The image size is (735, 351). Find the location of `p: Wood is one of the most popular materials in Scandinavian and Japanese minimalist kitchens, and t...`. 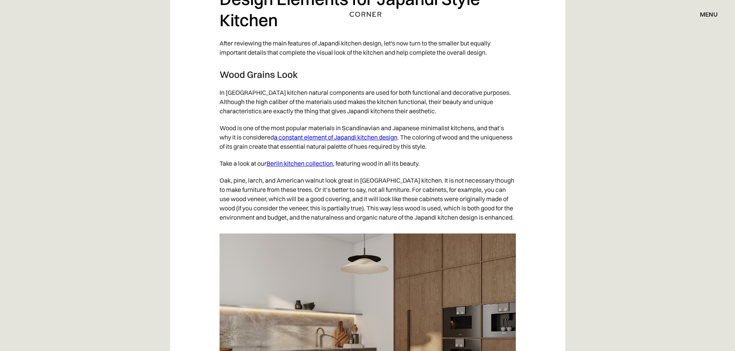

p: Wood is one of the most popular materials in Scandinavian and Japanese minimalist kitchens, and t... is located at coordinates (368, 137).